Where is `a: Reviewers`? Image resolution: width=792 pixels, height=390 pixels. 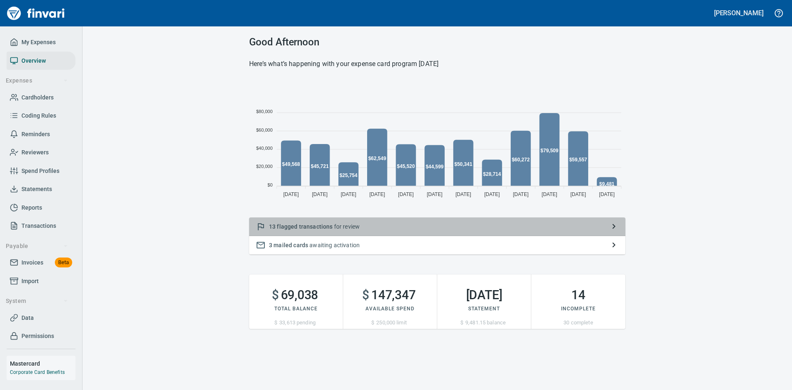 a: Reviewers is located at coordinates (41, 152).